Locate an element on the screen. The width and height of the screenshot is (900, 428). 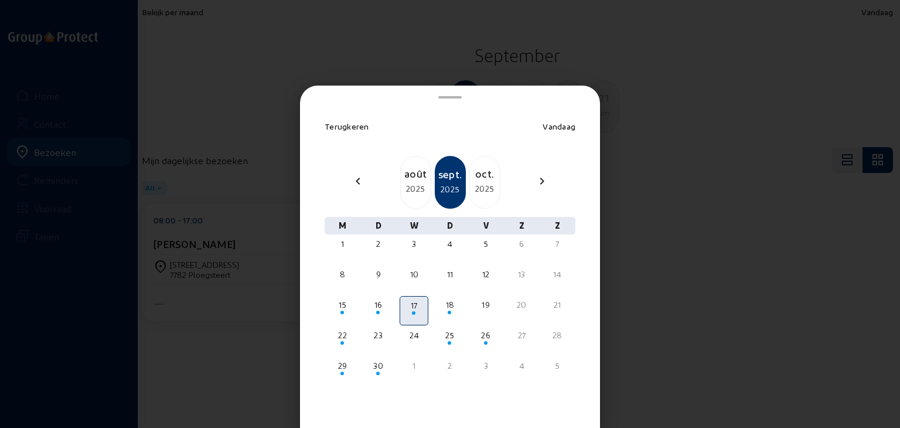
div: 18 is located at coordinates (449, 305).